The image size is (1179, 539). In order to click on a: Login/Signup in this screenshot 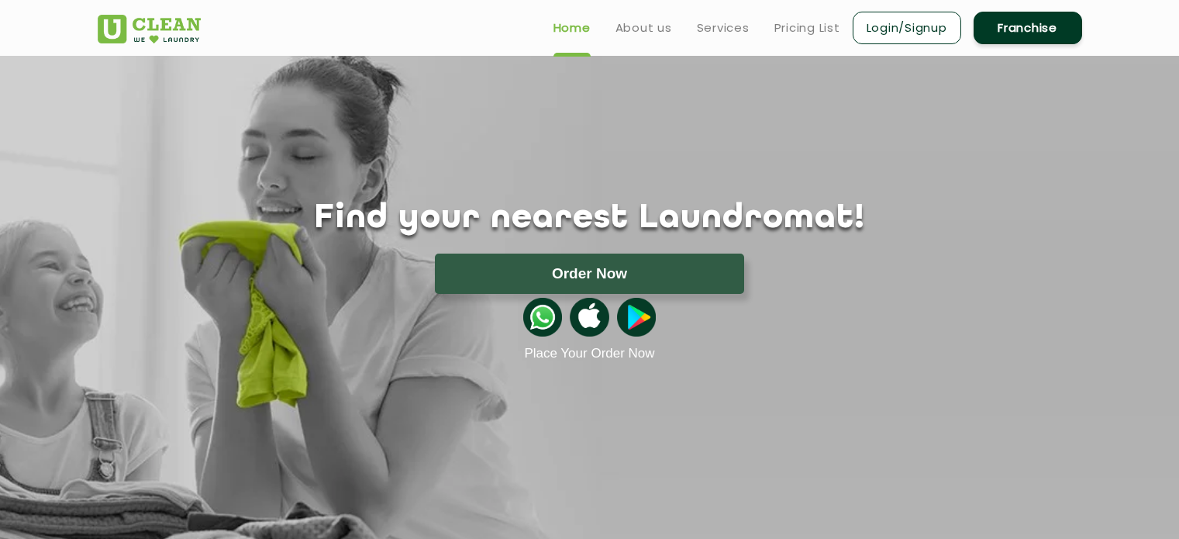, I will do `click(907, 28)`.